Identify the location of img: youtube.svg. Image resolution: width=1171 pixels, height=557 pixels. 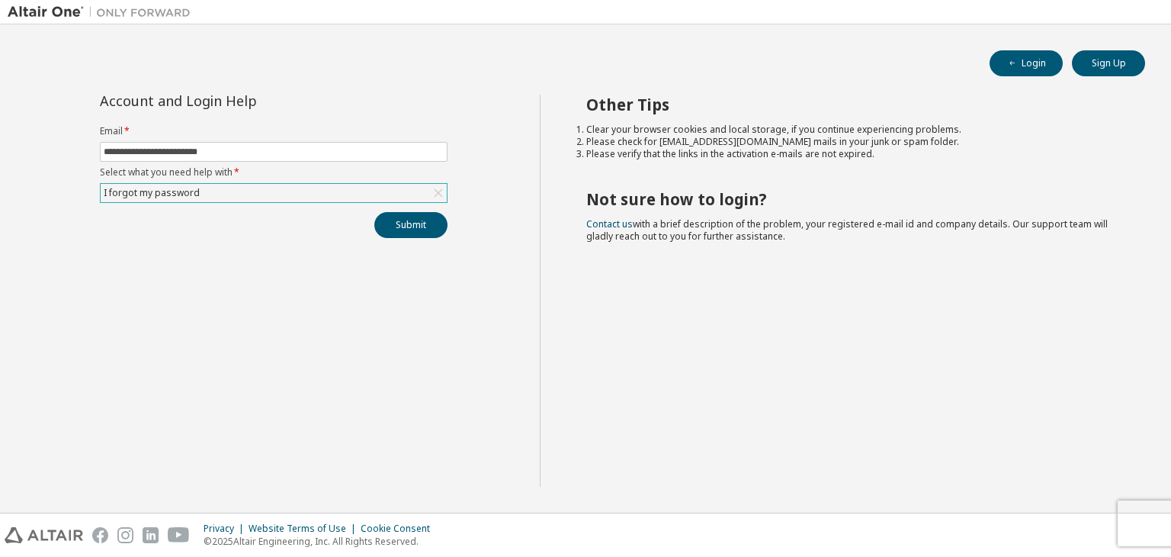
(178, 535).